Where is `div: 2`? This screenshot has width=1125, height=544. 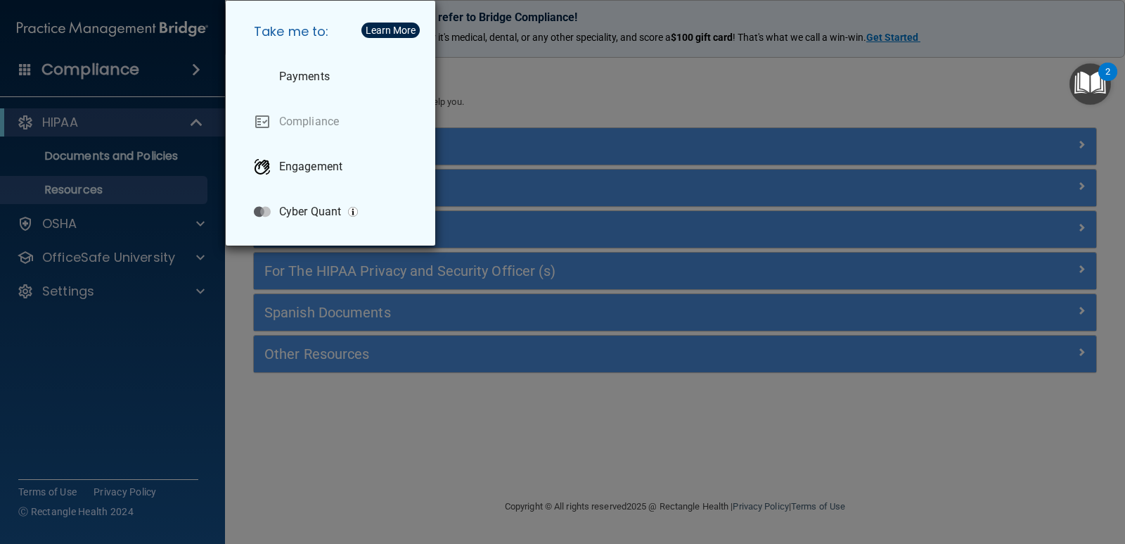
div: 2 is located at coordinates (1107, 81).